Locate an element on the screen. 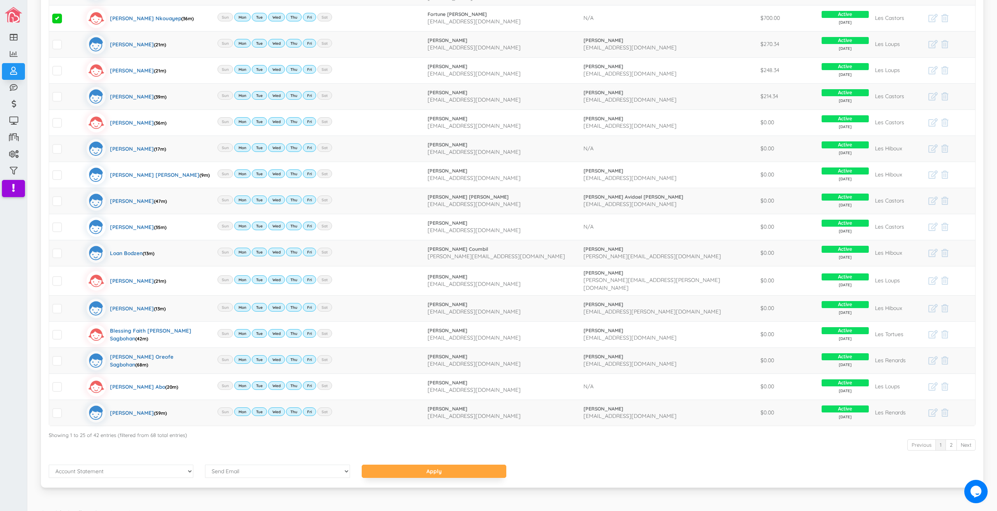 The width and height of the screenshot is (997, 511). span: (20m) is located at coordinates (171, 387).